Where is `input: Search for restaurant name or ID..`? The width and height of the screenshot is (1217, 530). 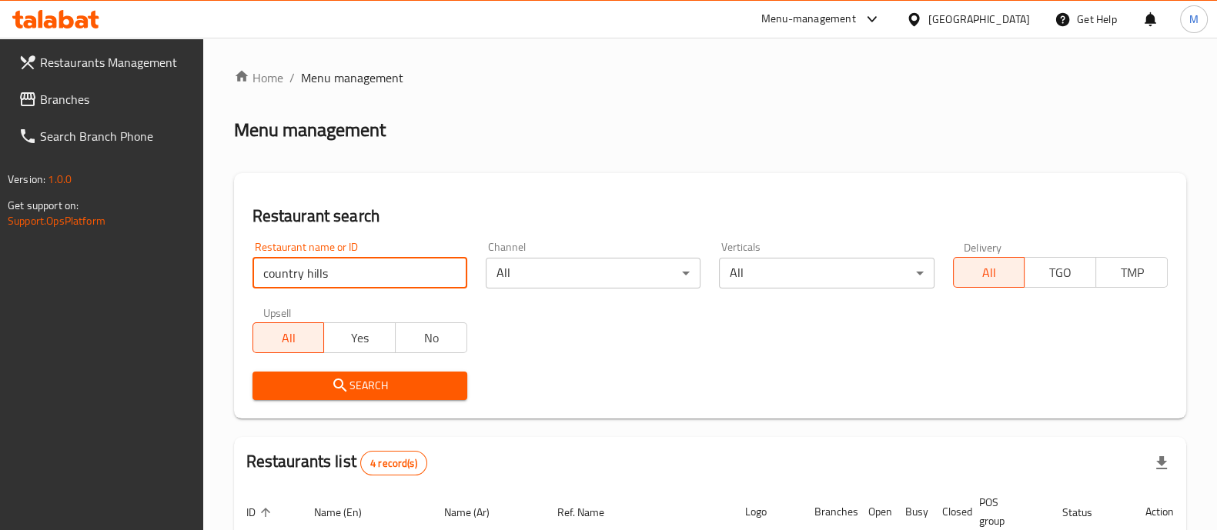 input: Search for restaurant name or ID.. is located at coordinates (359, 273).